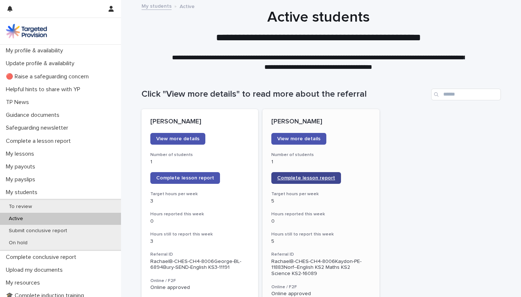 The width and height of the screenshot is (521, 297). I want to click on p: Guidance documents, so click(34, 115).